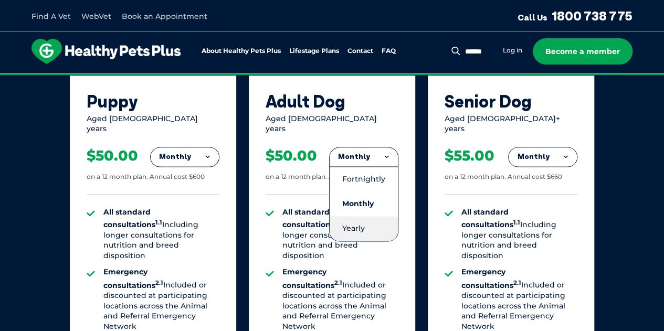  I want to click on div: on a 12 month plan. Annual cost $660, so click(503, 177).